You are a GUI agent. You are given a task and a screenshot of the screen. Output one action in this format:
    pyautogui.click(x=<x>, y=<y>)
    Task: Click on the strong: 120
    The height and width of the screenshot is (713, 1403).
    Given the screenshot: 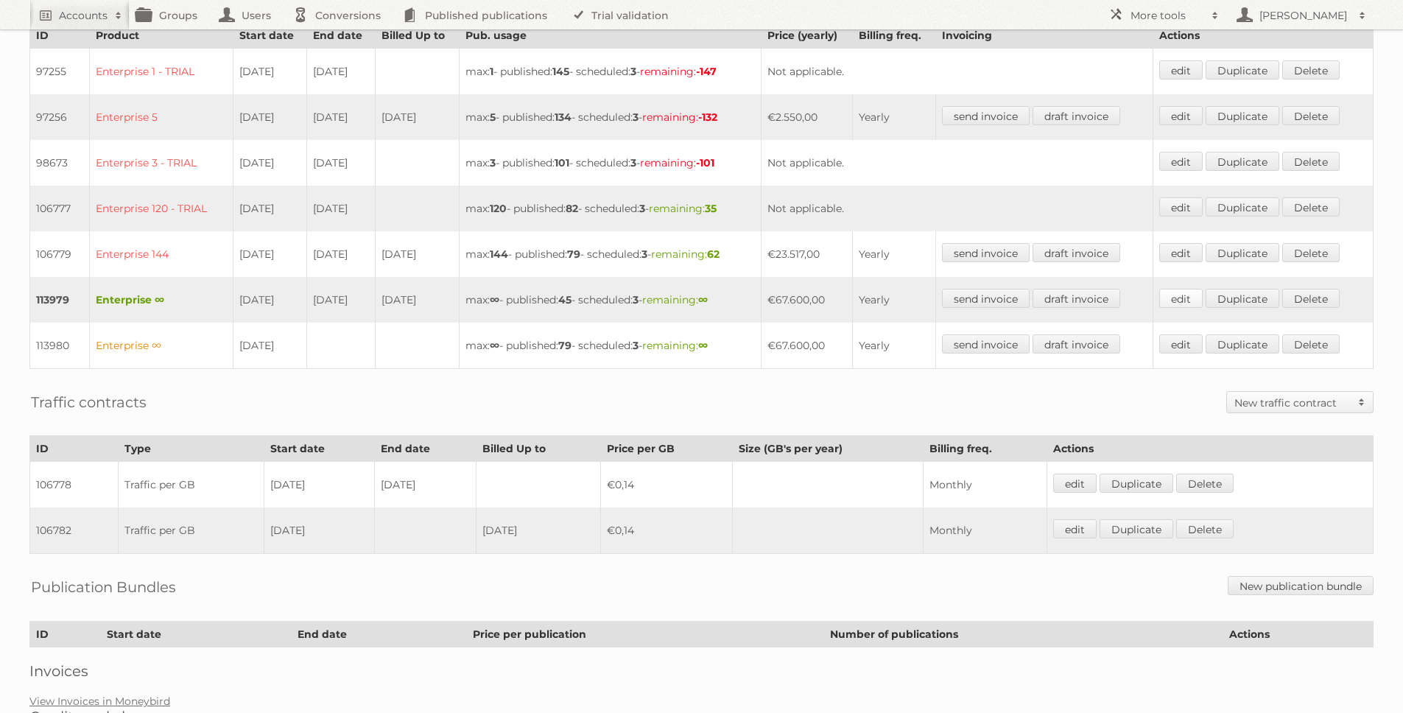 What is the action you would take?
    pyautogui.click(x=498, y=208)
    